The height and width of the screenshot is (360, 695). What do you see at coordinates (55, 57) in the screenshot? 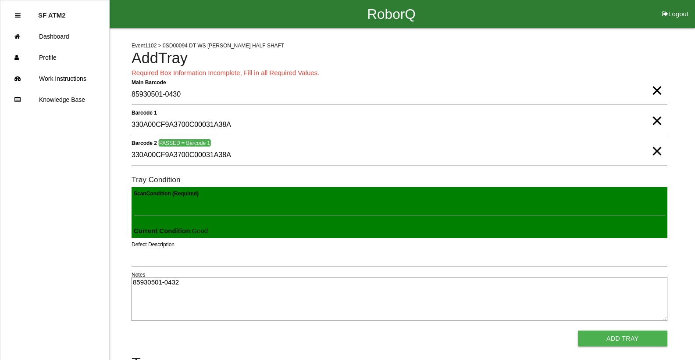
I see `a: Profile` at bounding box center [55, 57].